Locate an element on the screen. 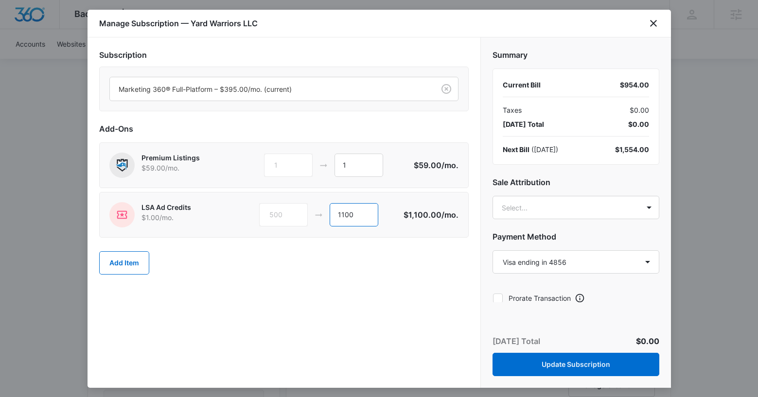 This screenshot has width=758, height=397. p: $59.00 is located at coordinates (435, 165).